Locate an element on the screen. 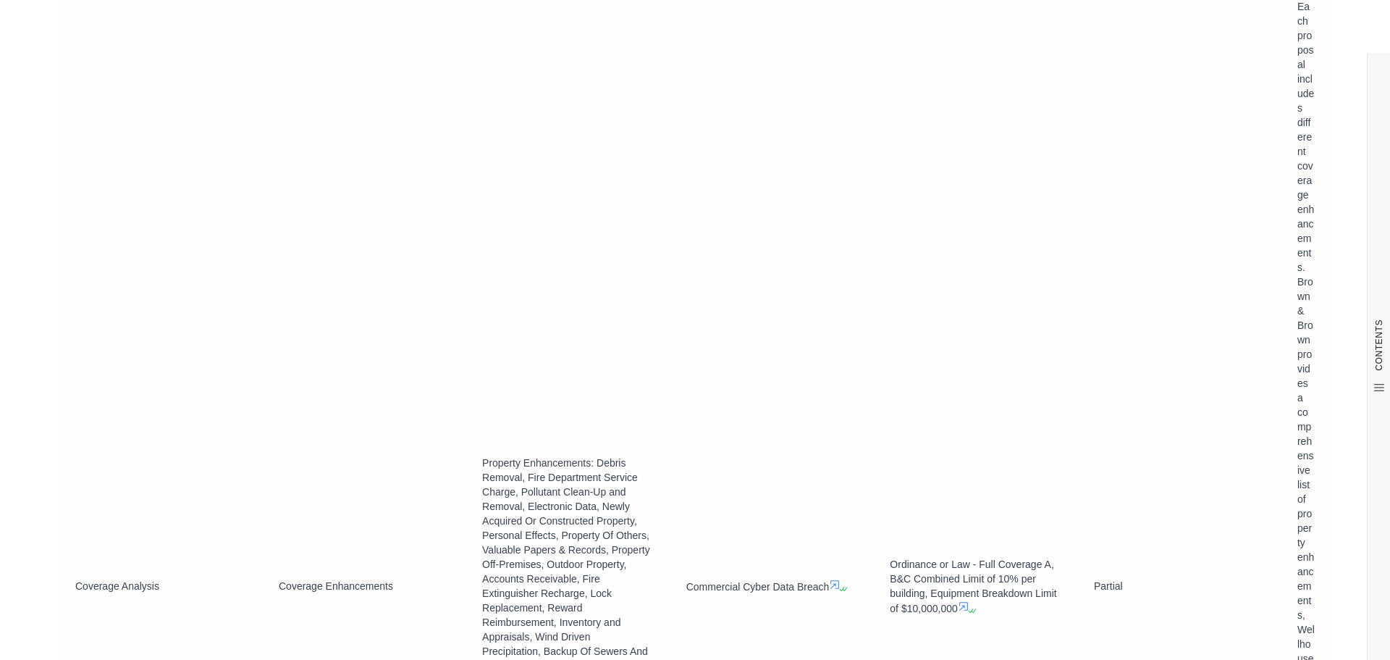 The height and width of the screenshot is (660, 1390). span: Commercial Cyber Data Breach is located at coordinates (758, 586).